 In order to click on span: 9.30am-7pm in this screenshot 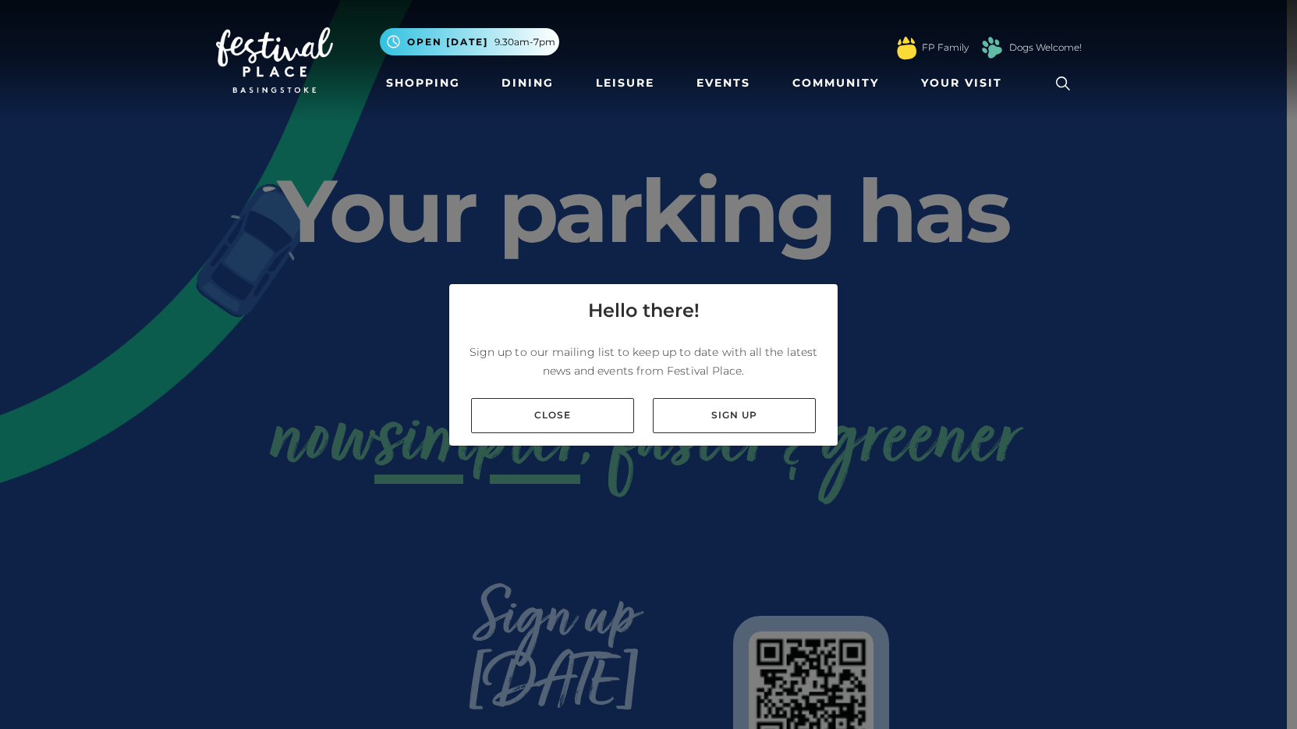, I will do `click(525, 42)`.